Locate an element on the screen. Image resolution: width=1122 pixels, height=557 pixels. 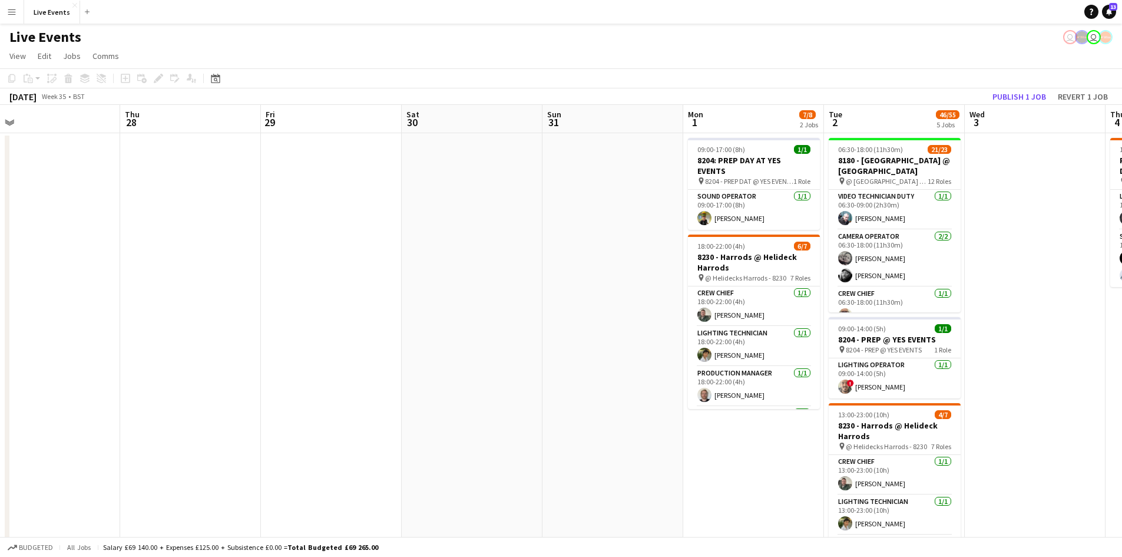
span: Fri is located at coordinates (270, 114).